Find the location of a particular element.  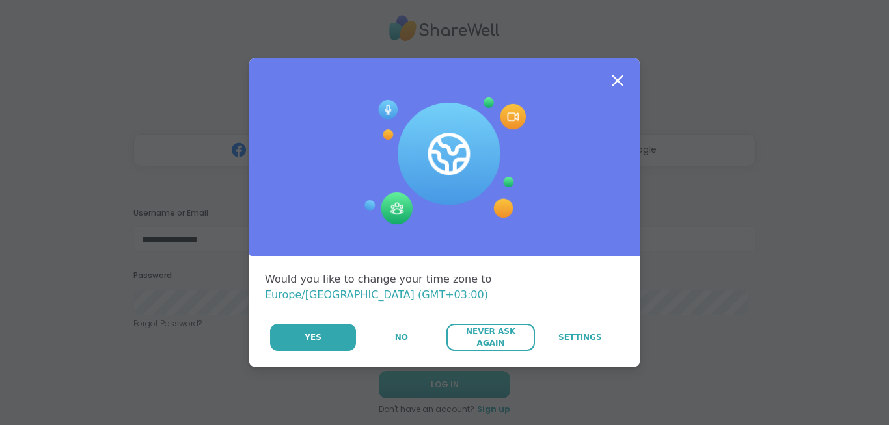

span: Yes is located at coordinates (313, 338).